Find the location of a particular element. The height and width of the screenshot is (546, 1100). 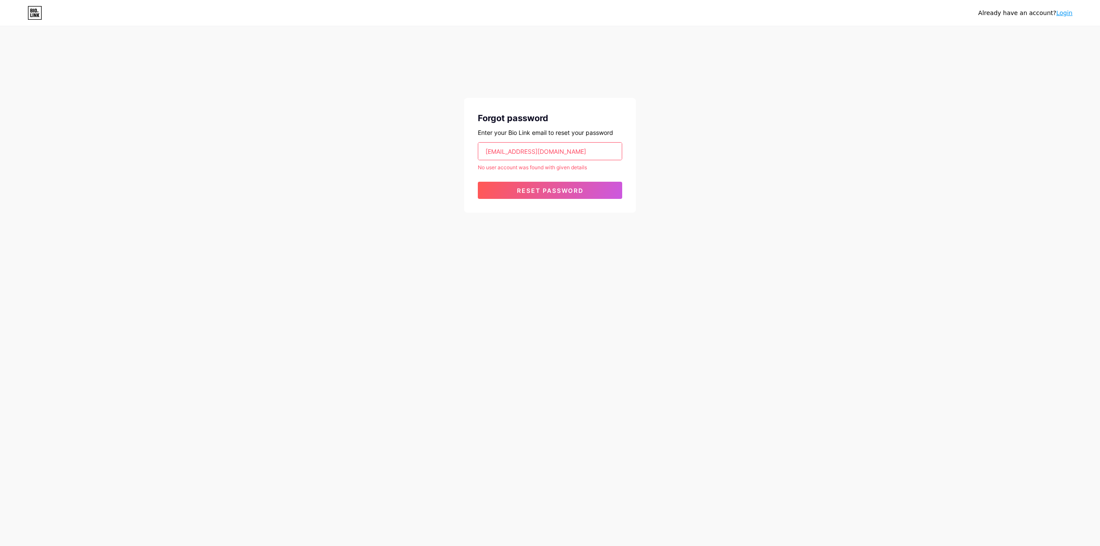

span: Reset password is located at coordinates (550, 190).